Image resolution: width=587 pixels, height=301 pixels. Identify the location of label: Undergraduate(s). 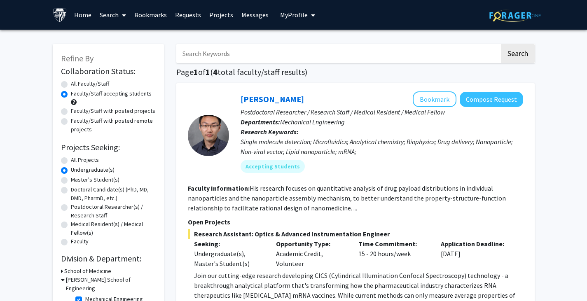
(93, 170).